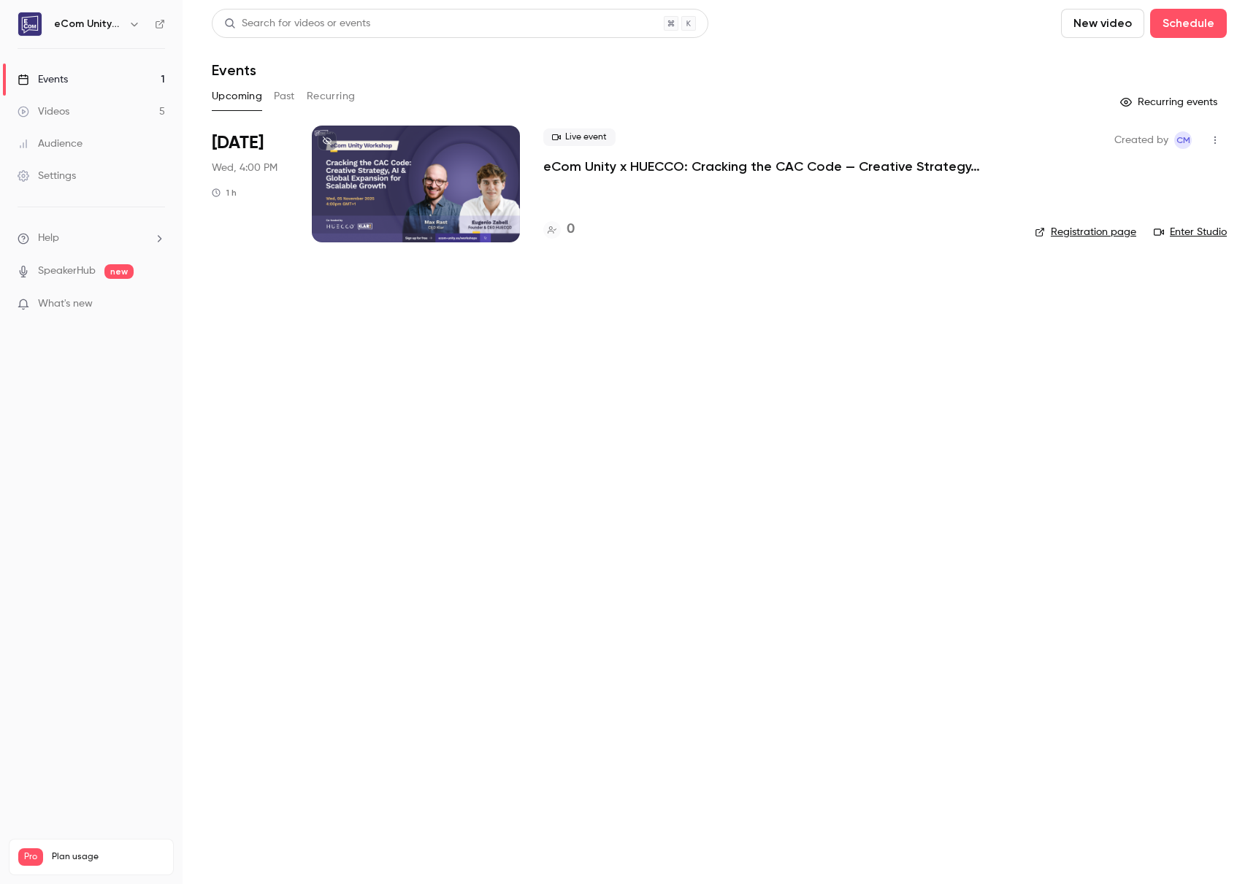 The image size is (1256, 884). What do you see at coordinates (91, 238) in the screenshot?
I see `li: help-dropdown-opener` at bounding box center [91, 238].